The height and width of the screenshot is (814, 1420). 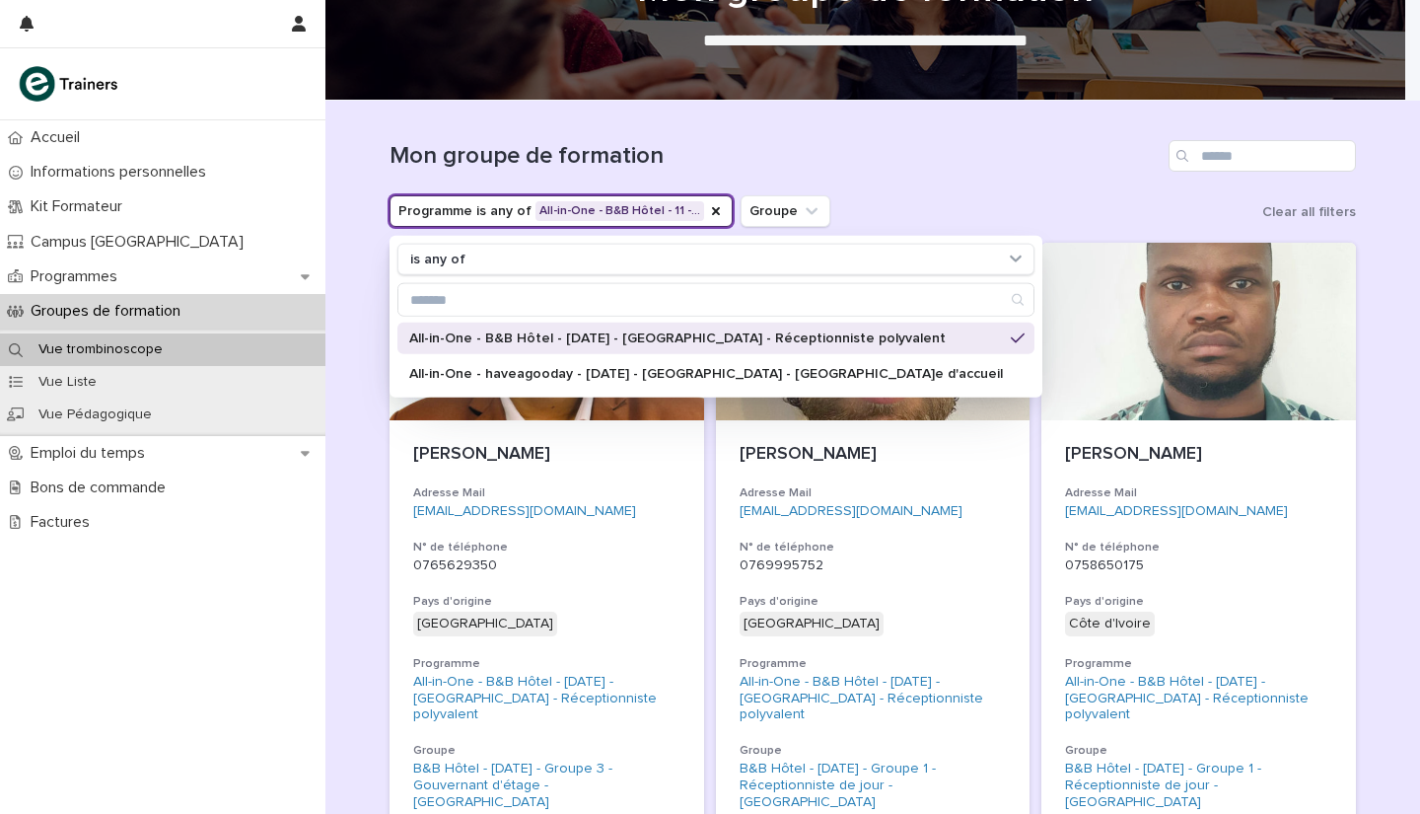 What do you see at coordinates (561, 211) in the screenshot?
I see `button: Programme` at bounding box center [561, 211].